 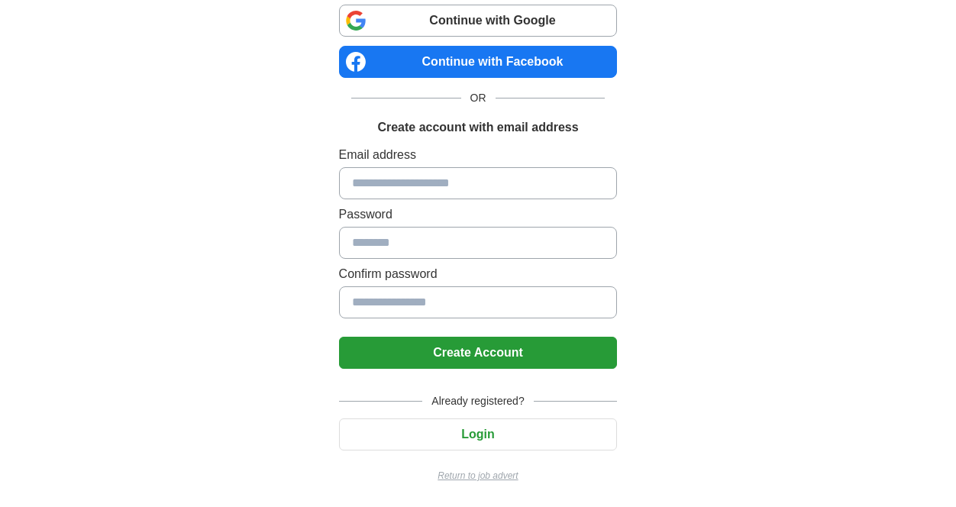 What do you see at coordinates (478, 476) in the screenshot?
I see `a: Return to job advert` at bounding box center [478, 476].